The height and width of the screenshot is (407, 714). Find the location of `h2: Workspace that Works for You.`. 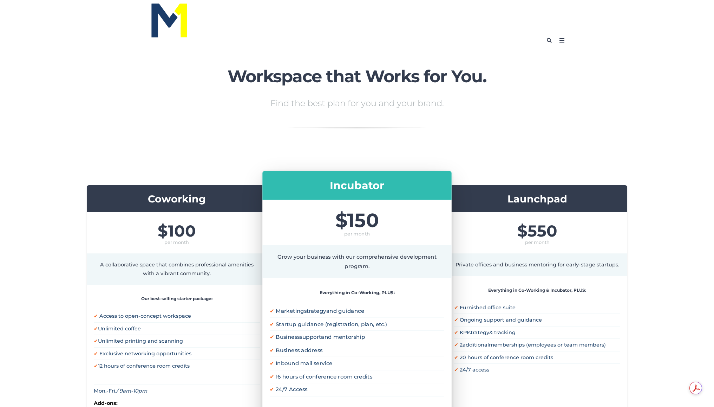

h2: Workspace that Works for You. is located at coordinates (357, 76).